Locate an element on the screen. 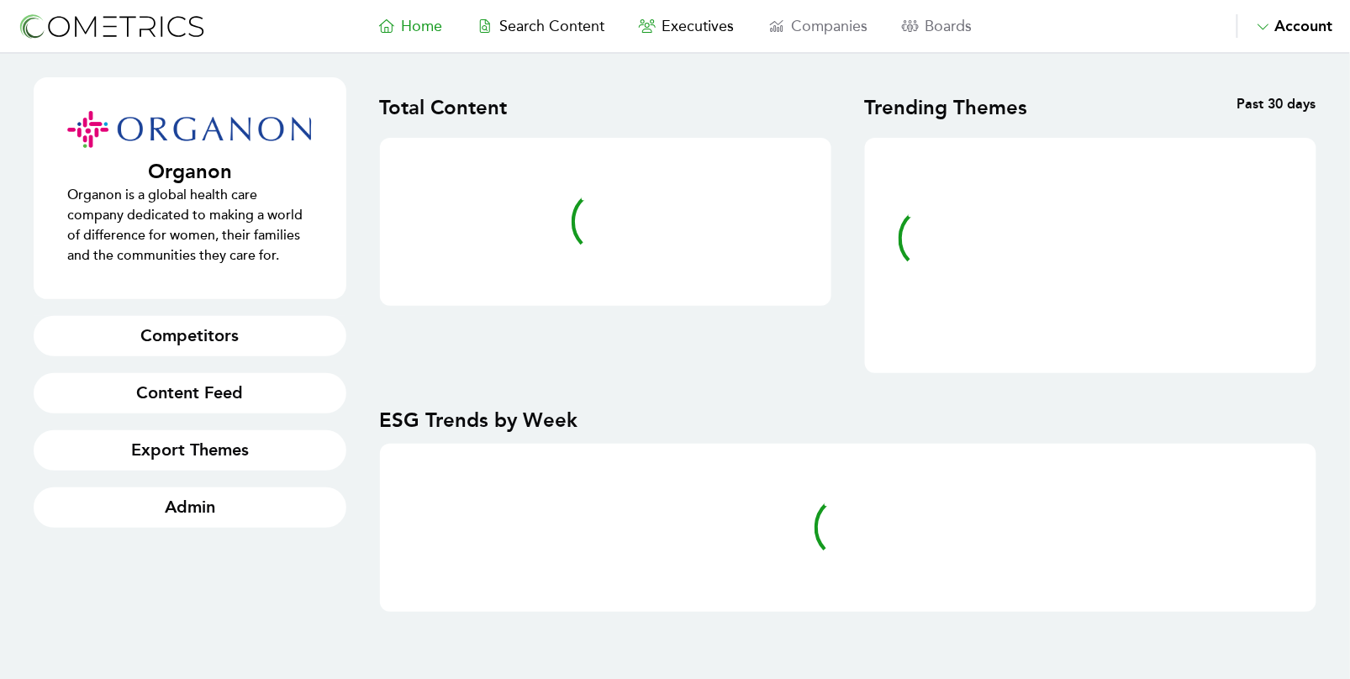 The image size is (1350, 679). span: Account is located at coordinates (1304, 26).